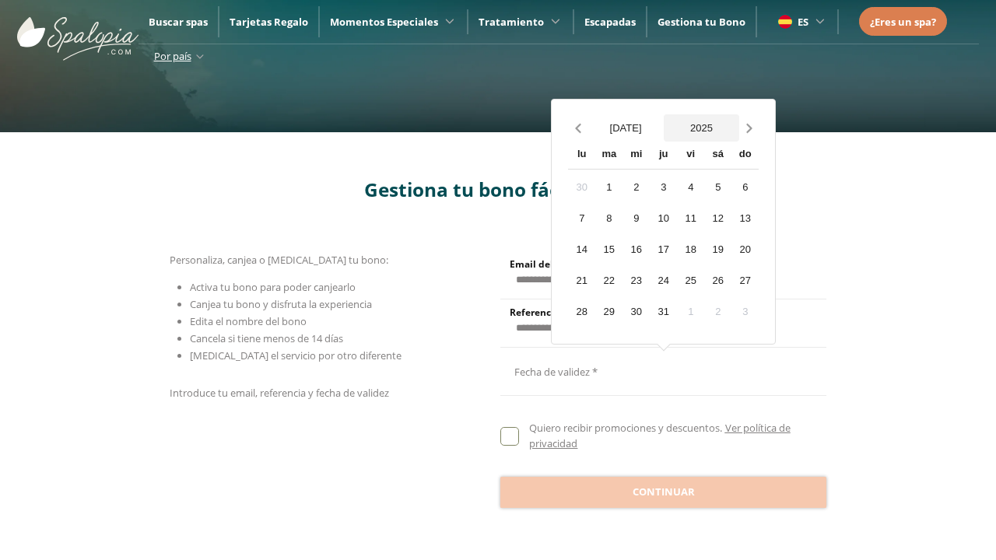 The width and height of the screenshot is (996, 560). What do you see at coordinates (663, 493) in the screenshot?
I see `button: Continuar` at bounding box center [663, 493].